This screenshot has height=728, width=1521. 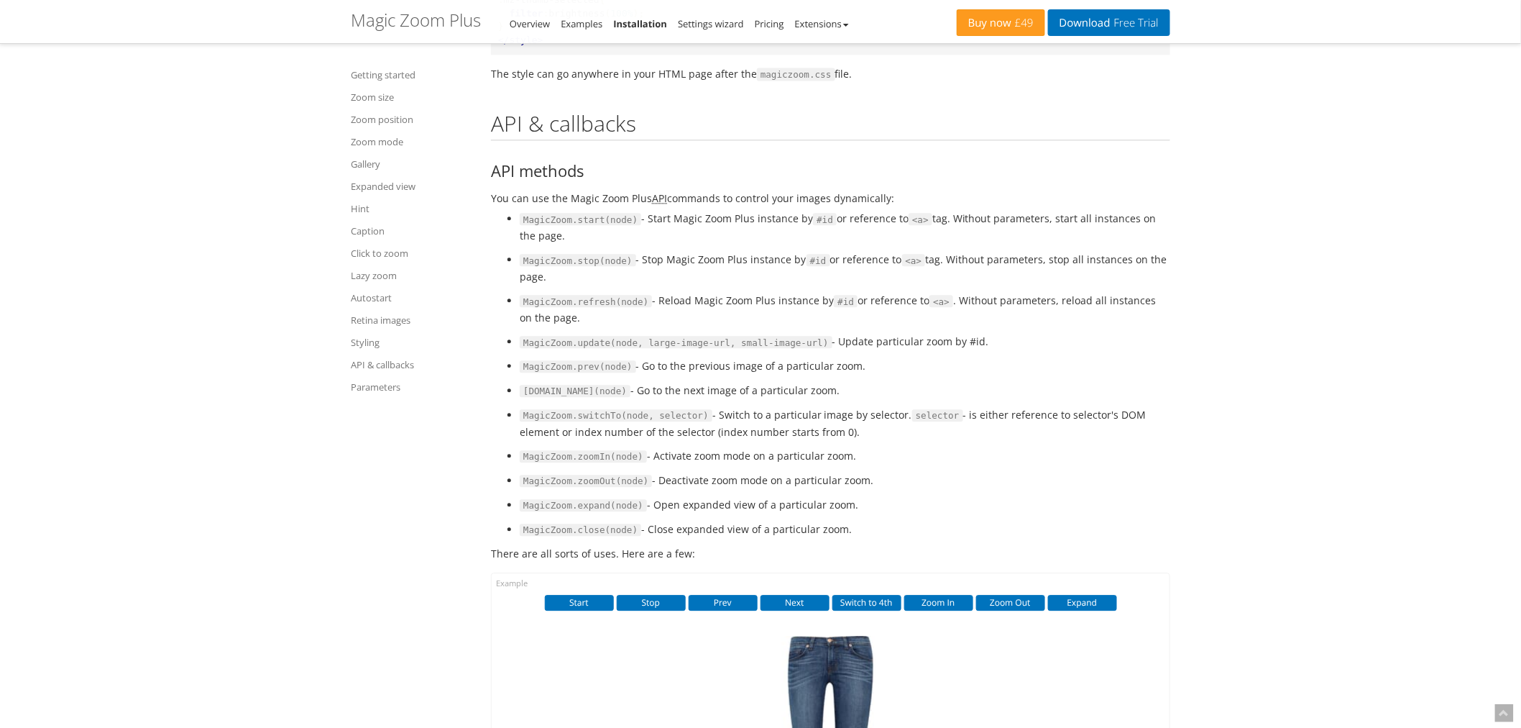 I want to click on span: Free Trial, so click(x=1134, y=23).